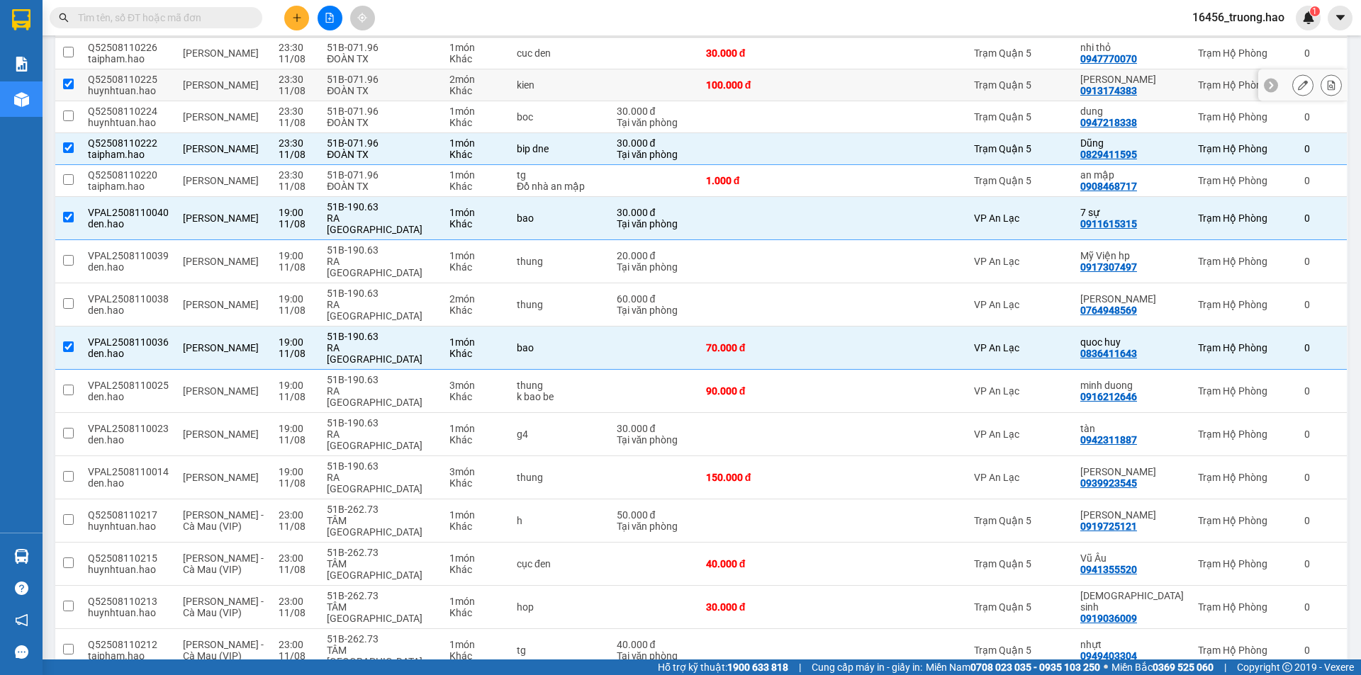 This screenshot has width=1361, height=675. What do you see at coordinates (381, 639) in the screenshot?
I see `div: 51B-262.73` at bounding box center [381, 639].